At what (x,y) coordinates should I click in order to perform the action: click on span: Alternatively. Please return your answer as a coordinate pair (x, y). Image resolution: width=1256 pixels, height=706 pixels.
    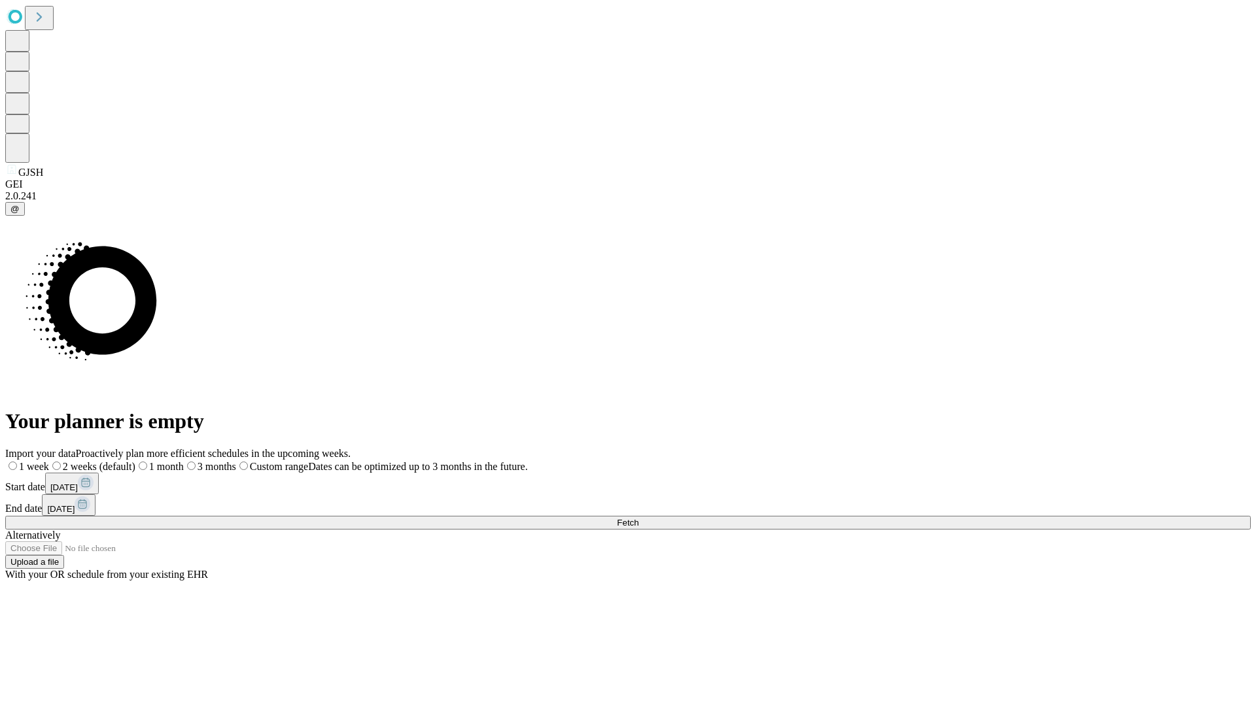
    Looking at the image, I should click on (33, 535).